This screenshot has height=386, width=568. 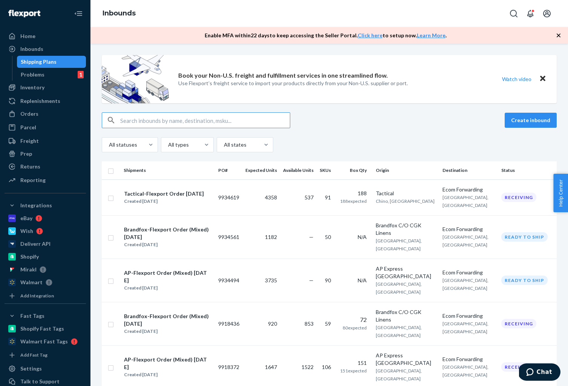 I want to click on th: PO#, so click(x=229, y=170).